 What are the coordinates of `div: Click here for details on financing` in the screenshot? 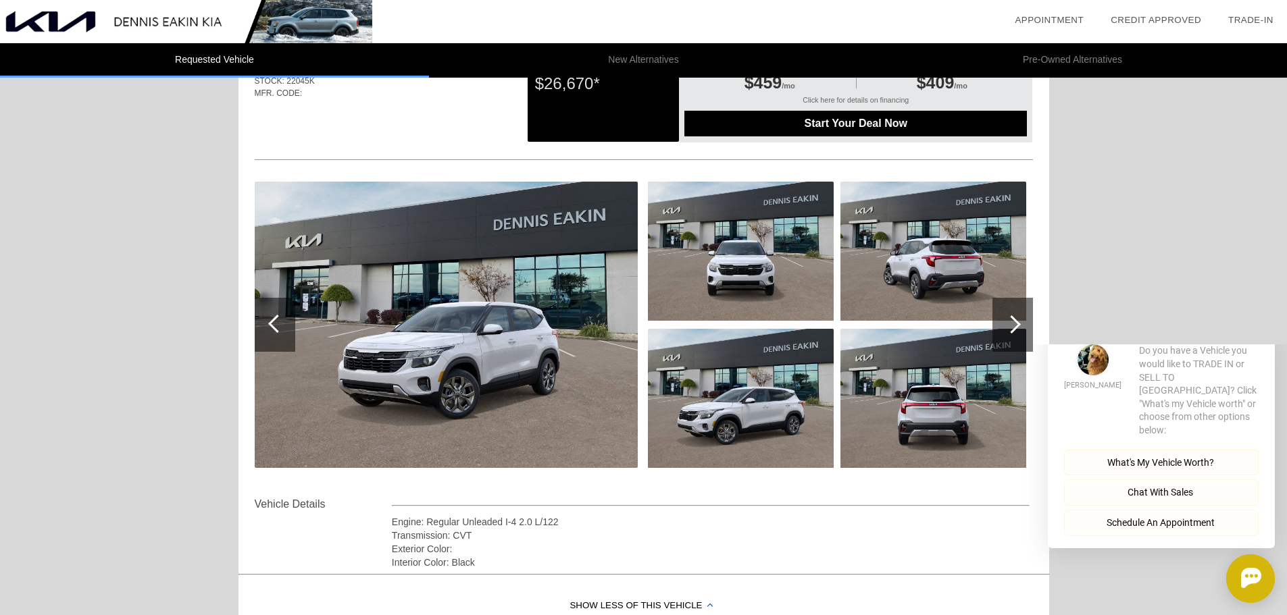 It's located at (855, 103).